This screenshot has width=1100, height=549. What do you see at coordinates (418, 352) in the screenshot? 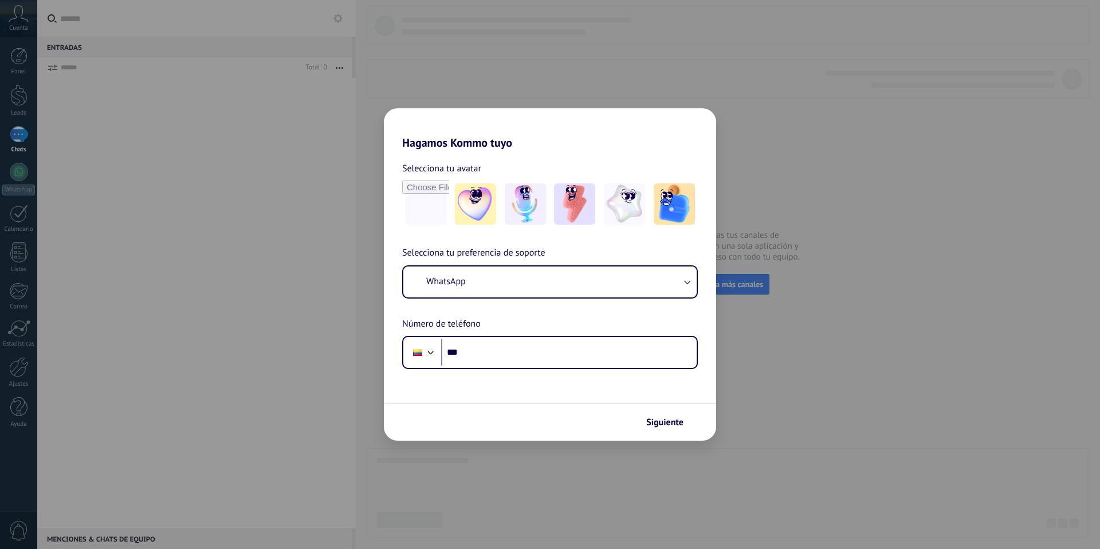
I see `div: Colombia: + 57` at bounding box center [418, 352].